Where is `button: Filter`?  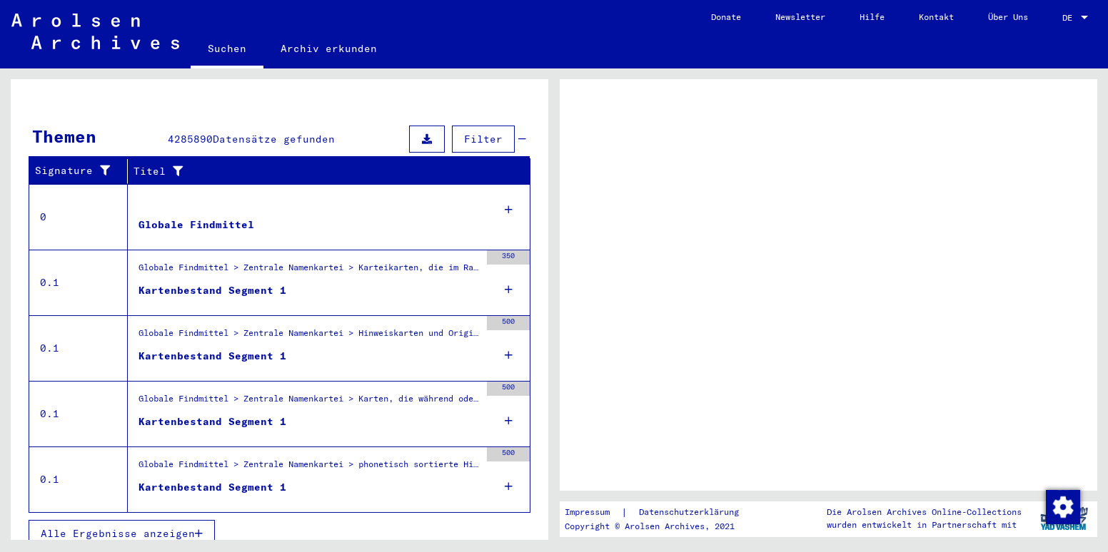
button: Filter is located at coordinates (483, 139).